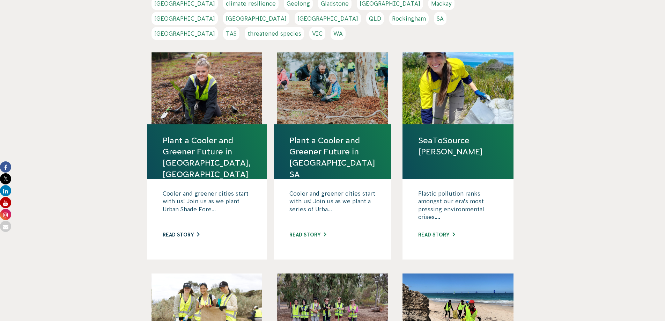  I want to click on a: Rockingham, so click(409, 19).